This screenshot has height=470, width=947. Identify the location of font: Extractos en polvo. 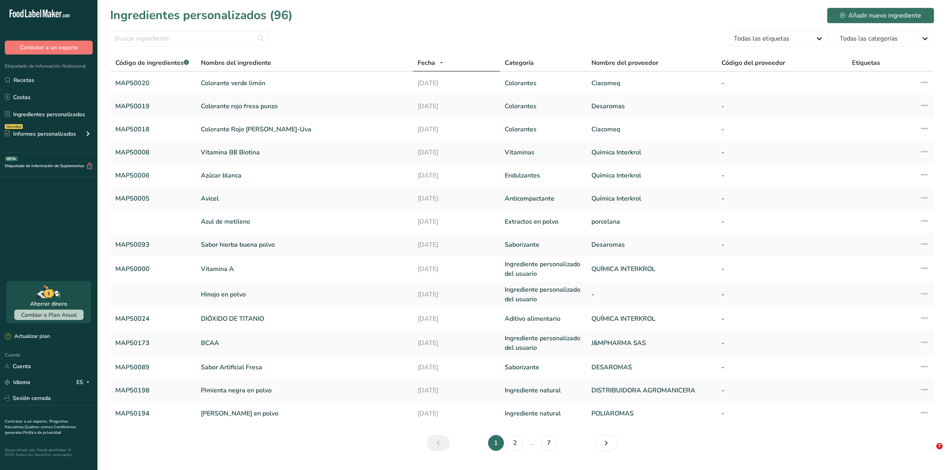
(531, 222).